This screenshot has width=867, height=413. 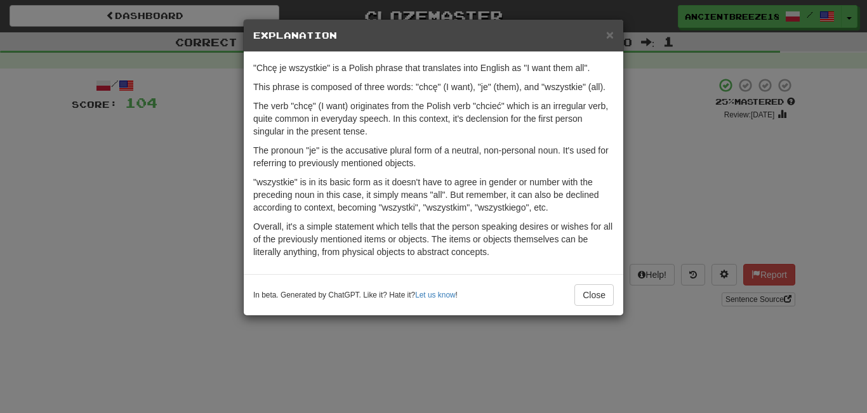 I want to click on small: In beta. Generated by ChatGPT. Like it? Hate it? !, so click(x=356, y=295).